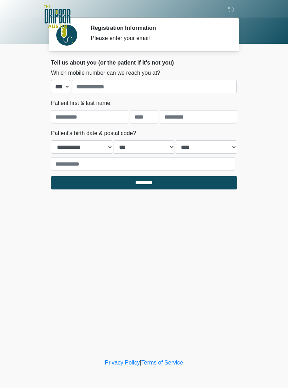 The width and height of the screenshot is (288, 388). I want to click on h2: Tell us about you (or the patient if it's not you), so click(144, 62).